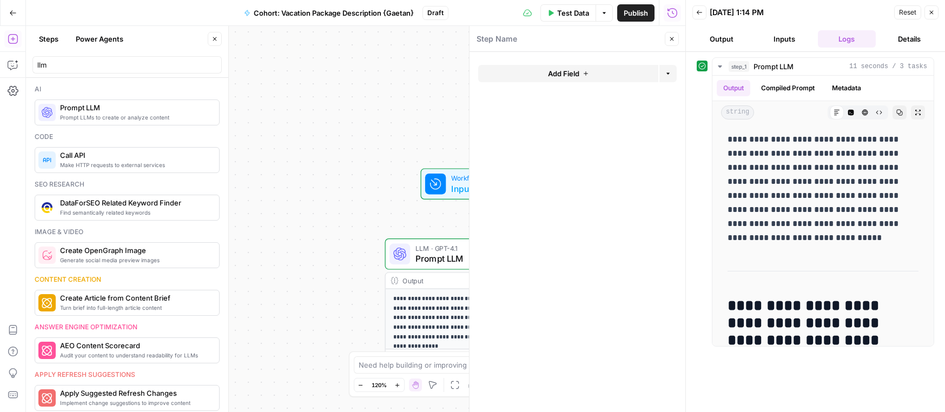  What do you see at coordinates (135, 403) in the screenshot?
I see `span: Implement change suggestions to improve content` at bounding box center [135, 403].